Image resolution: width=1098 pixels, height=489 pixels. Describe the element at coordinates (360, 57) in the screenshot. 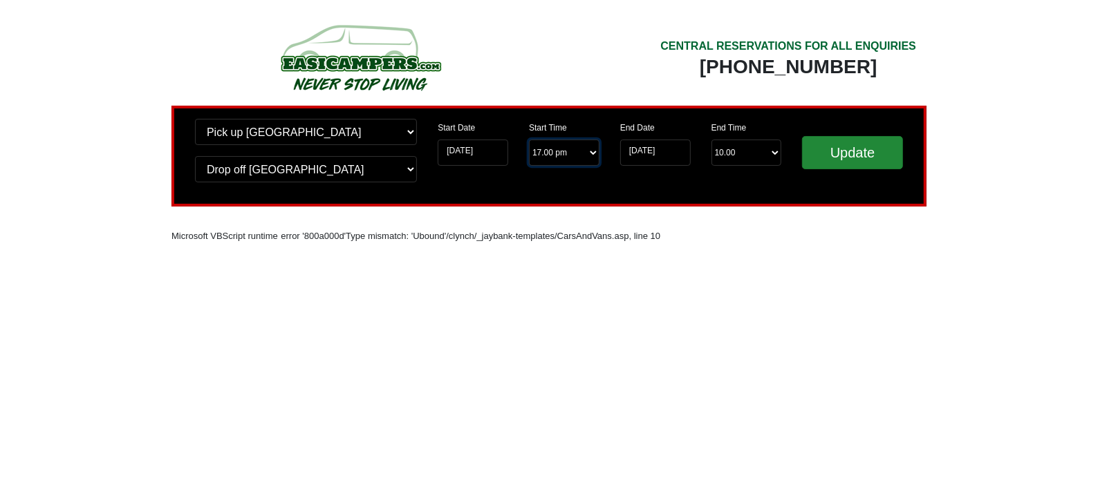

I see `img: campers-checkout-logo.png` at that location.